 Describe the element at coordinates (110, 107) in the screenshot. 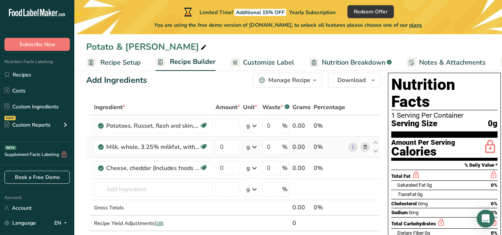

I see `span: Ingredient` at that location.